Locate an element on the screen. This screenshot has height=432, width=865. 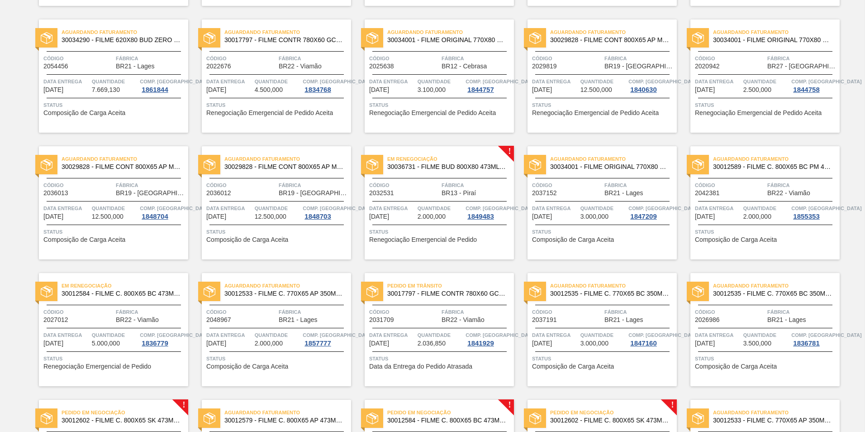
span: 12.500,000 is located at coordinates (596, 90).